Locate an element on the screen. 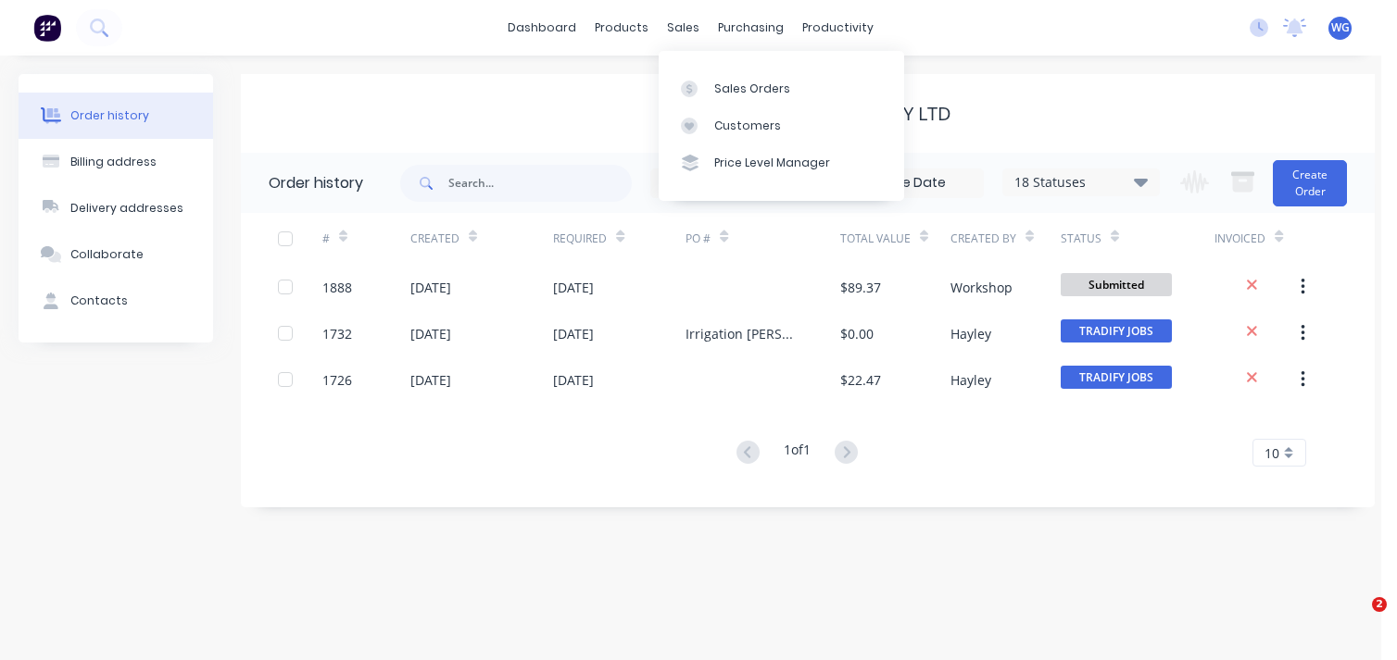  div: 1726 is located at coordinates (337, 380).